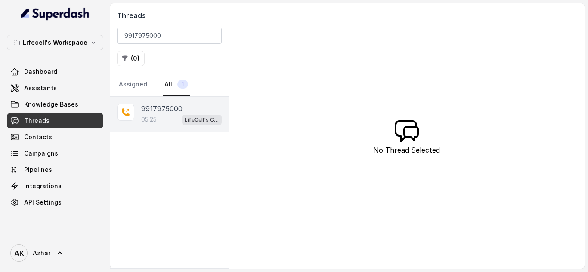 Image resolution: width=588 pixels, height=272 pixels. What do you see at coordinates (40, 88) in the screenshot?
I see `span: Assistants` at bounding box center [40, 88].